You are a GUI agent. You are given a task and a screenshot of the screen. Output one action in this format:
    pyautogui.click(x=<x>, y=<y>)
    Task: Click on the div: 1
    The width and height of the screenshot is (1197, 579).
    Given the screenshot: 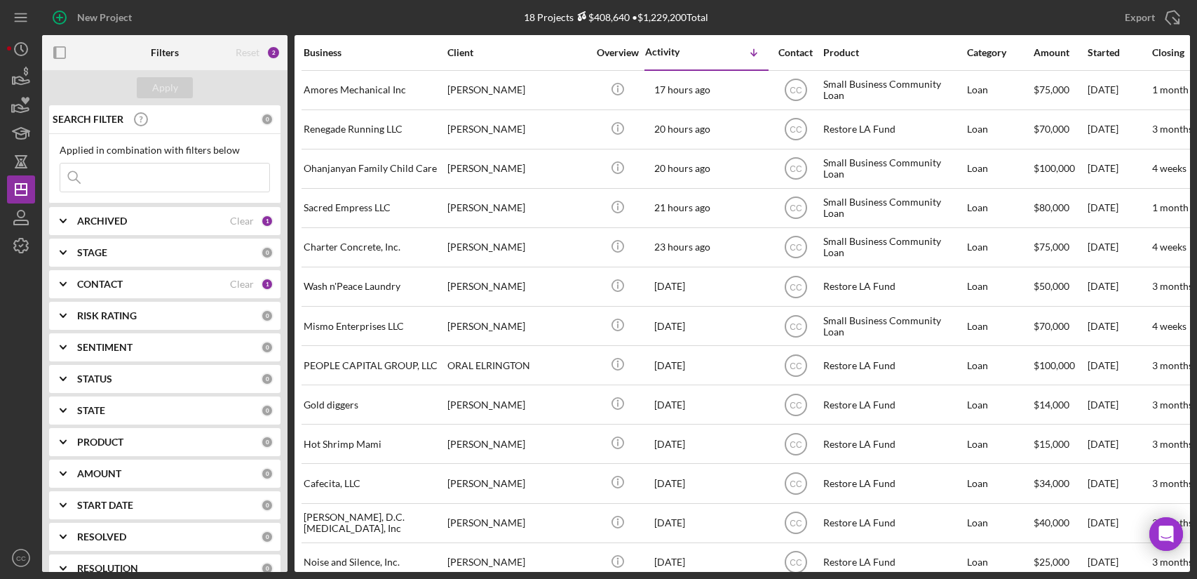 What is the action you would take?
    pyautogui.click(x=267, y=221)
    